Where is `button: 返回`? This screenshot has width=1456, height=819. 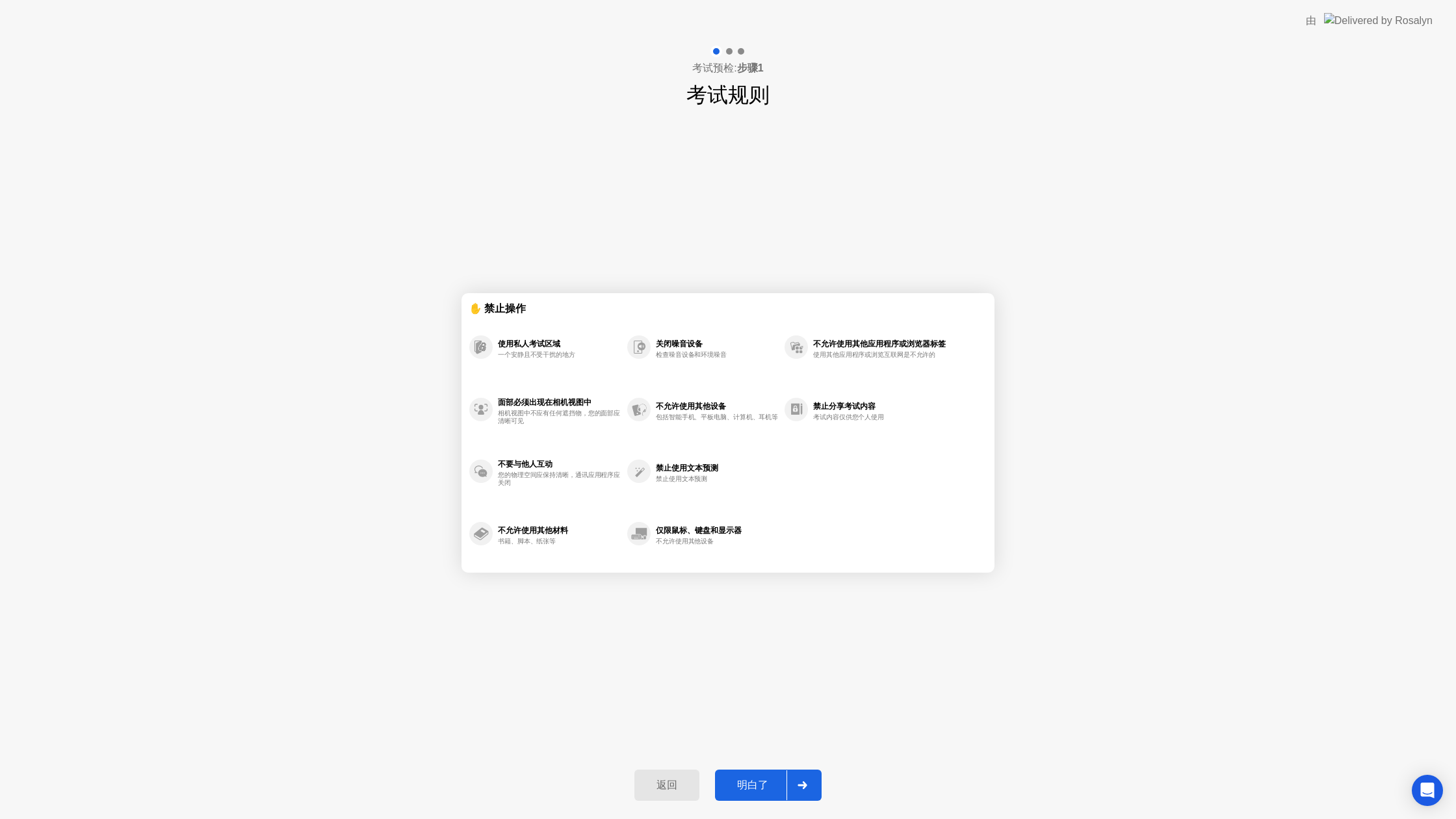
button: 返回 is located at coordinates (667, 785).